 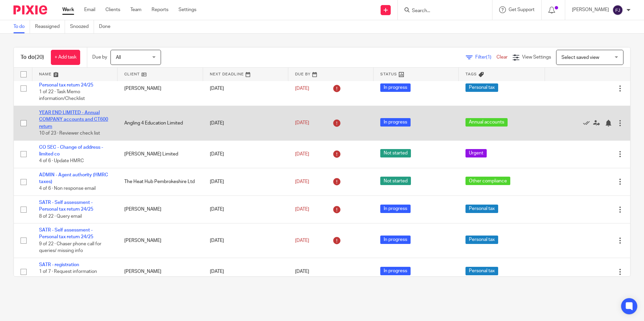 I want to click on span: View Settings, so click(x=537, y=57).